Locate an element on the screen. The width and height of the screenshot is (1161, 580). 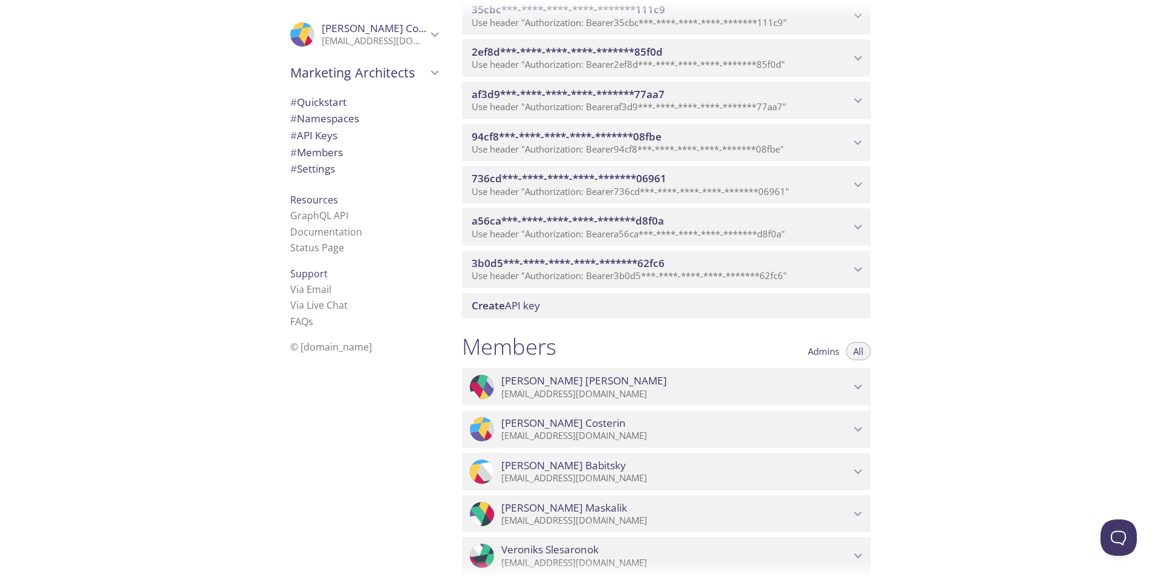
span: Marketing Architects is located at coordinates (359, 73).